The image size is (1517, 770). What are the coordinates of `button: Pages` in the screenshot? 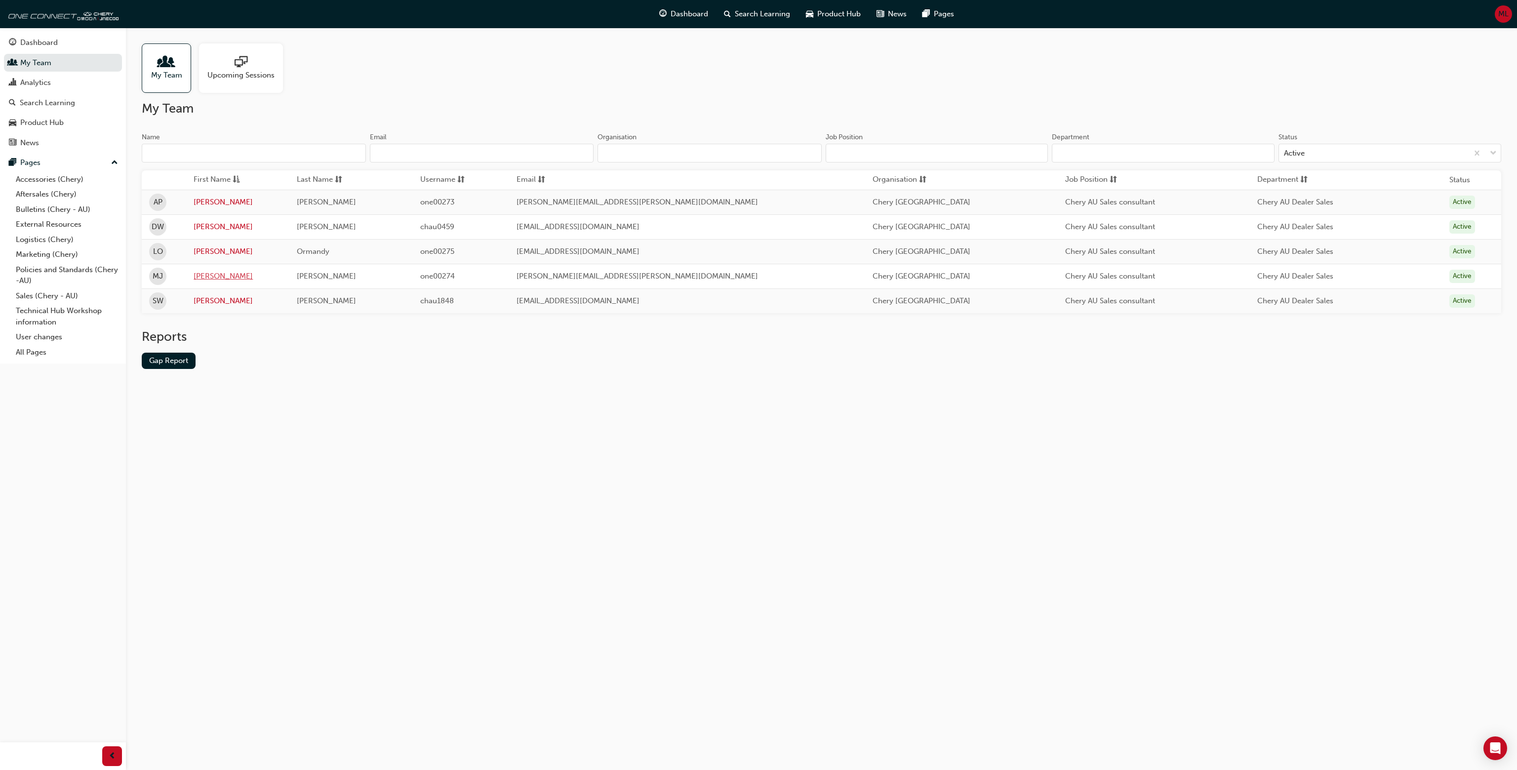 It's located at (63, 162).